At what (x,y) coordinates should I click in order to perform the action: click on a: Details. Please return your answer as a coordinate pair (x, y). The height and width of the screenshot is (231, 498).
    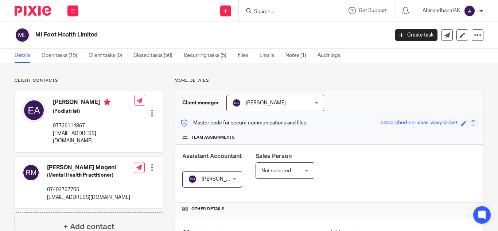
    Looking at the image, I should click on (25, 55).